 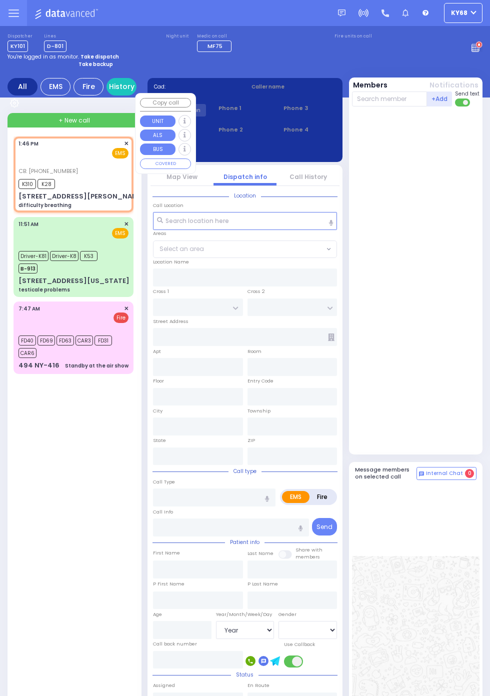 What do you see at coordinates (39, 366) in the screenshot?
I see `div: 494 NY-416` at bounding box center [39, 366].